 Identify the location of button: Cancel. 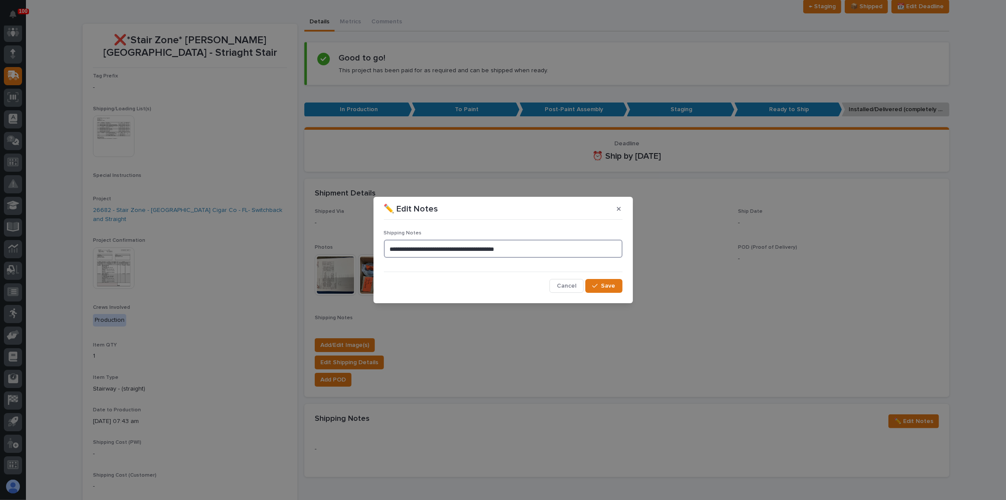
(566, 286).